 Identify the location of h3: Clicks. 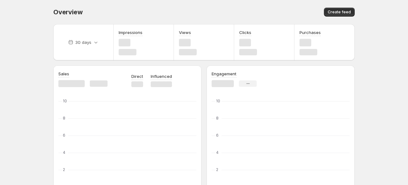
(245, 32).